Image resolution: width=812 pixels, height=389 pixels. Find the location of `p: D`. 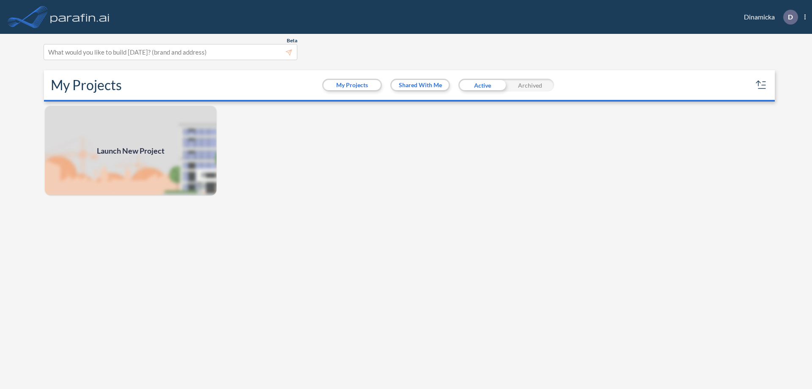

p: D is located at coordinates (790, 17).